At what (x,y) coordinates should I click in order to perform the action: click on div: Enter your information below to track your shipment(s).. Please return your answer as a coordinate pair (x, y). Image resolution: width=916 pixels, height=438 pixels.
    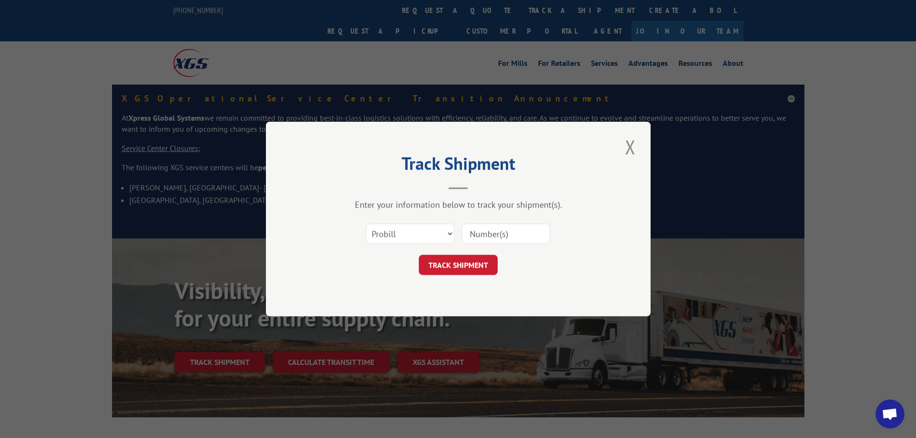
    Looking at the image, I should click on (458, 204).